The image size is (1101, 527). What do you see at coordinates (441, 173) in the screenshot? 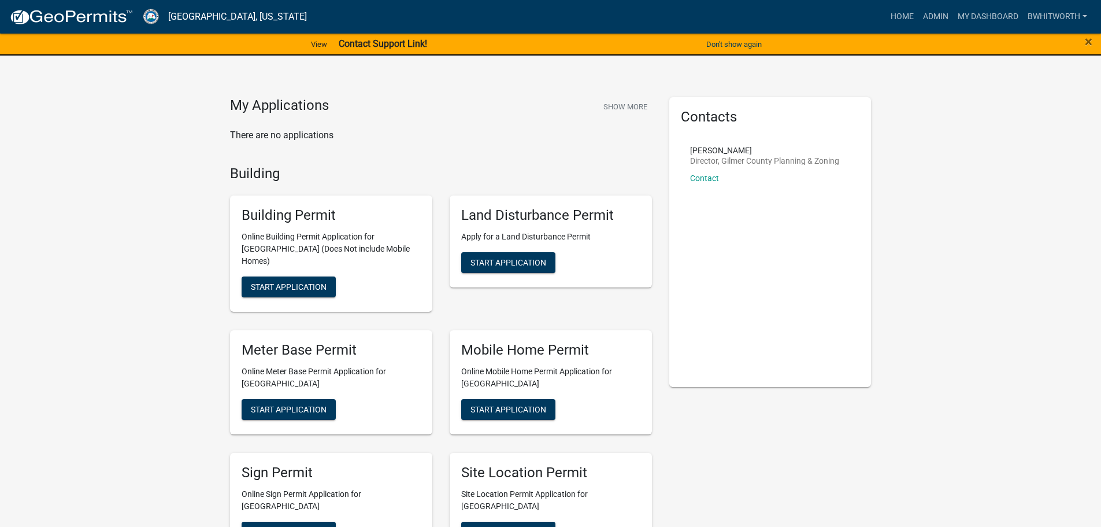
I see `h4: Building` at bounding box center [441, 173].